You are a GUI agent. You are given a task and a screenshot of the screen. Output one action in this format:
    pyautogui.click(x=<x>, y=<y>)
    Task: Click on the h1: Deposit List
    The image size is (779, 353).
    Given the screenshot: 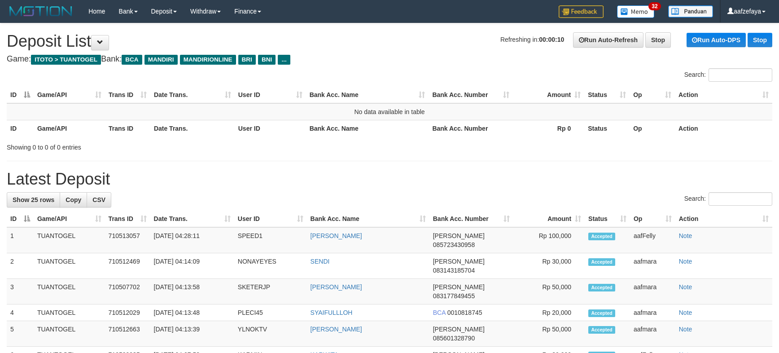 What is the action you would take?
    pyautogui.click(x=390, y=41)
    